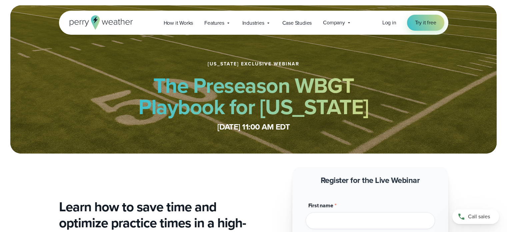  What do you see at coordinates (214, 23) in the screenshot?
I see `span: Features` at bounding box center [214, 23].